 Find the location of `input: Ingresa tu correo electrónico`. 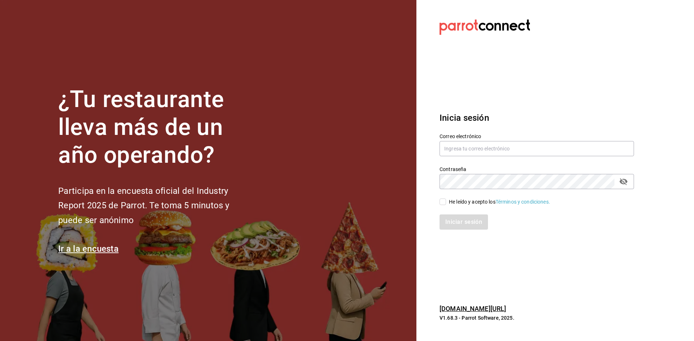

input: Ingresa tu correo electrónico is located at coordinates (537, 149).